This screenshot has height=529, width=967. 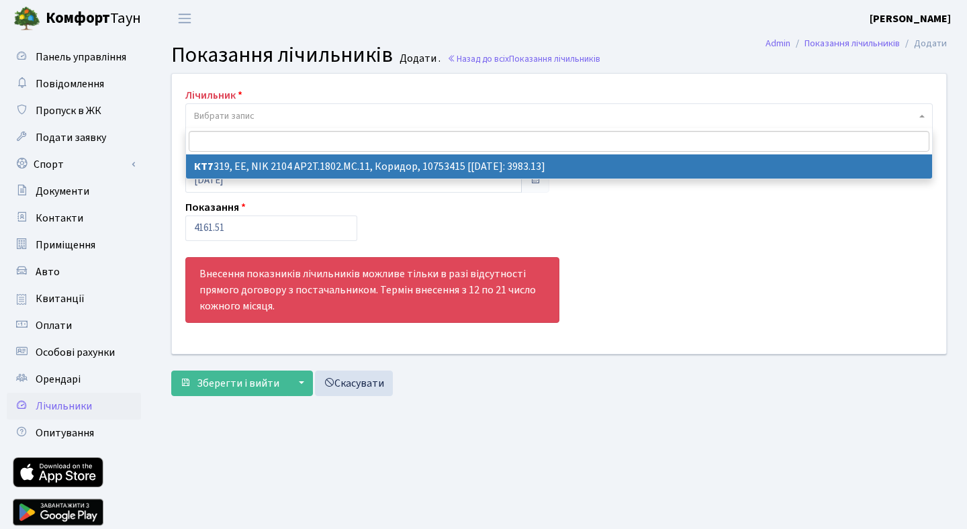 What do you see at coordinates (58, 380) in the screenshot?
I see `span: Орендарі` at bounding box center [58, 380].